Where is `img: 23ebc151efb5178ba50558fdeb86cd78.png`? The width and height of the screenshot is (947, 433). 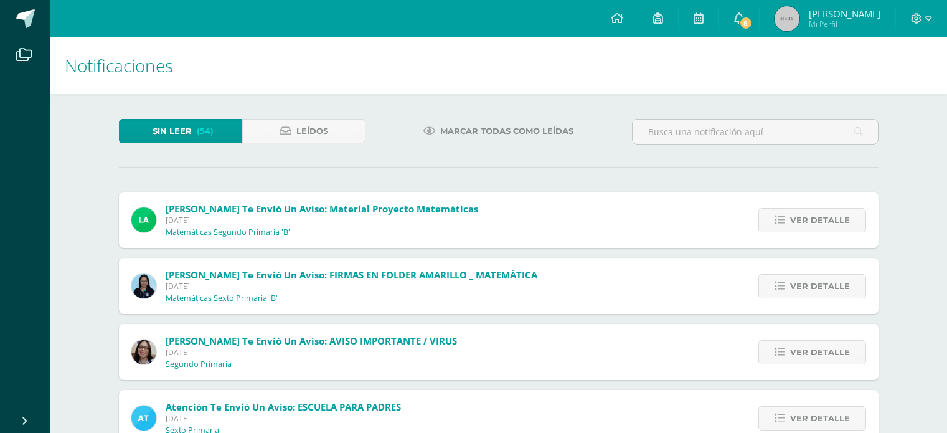 img: 23ebc151efb5178ba50558fdeb86cd78.png is located at coordinates (144, 220).